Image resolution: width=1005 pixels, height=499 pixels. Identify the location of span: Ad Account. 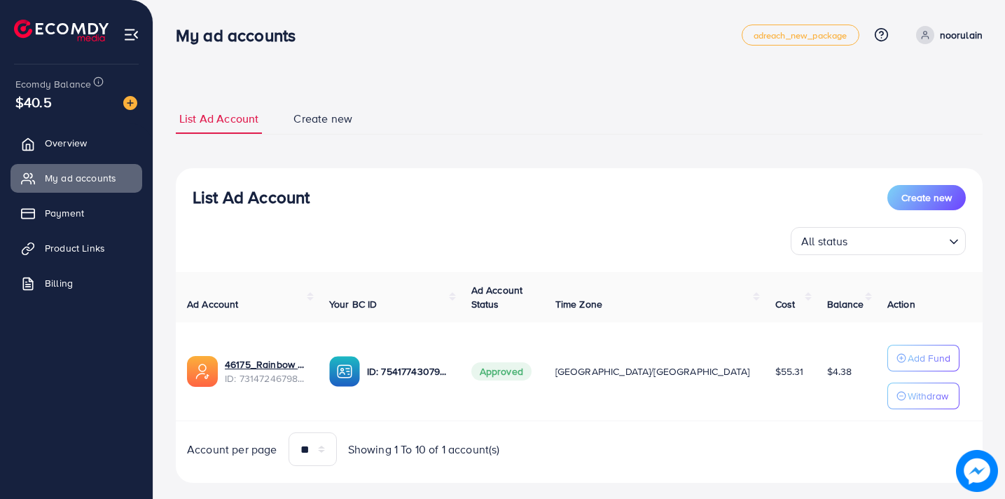
(213, 304).